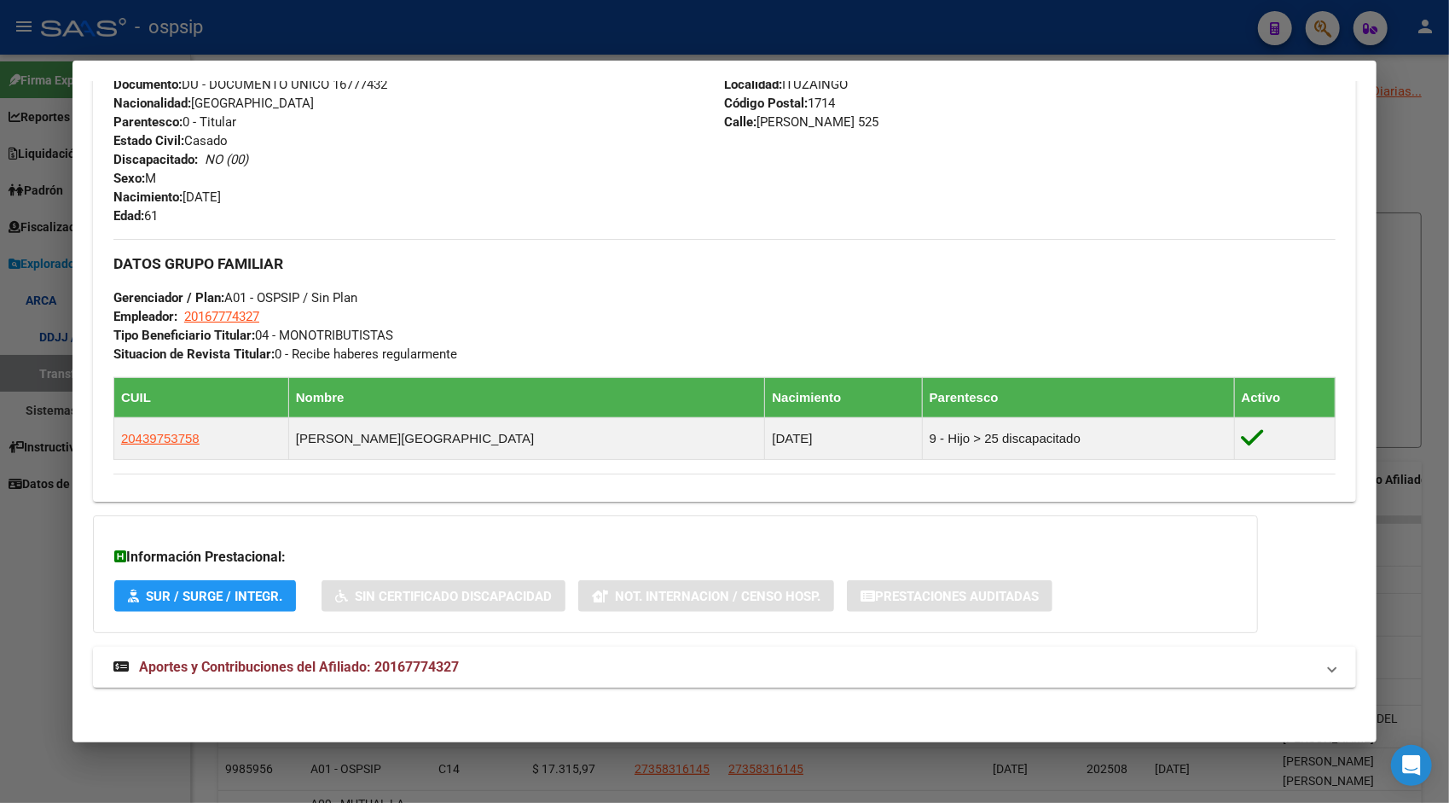 The width and height of the screenshot is (1449, 803). What do you see at coordinates (299, 666) in the screenshot?
I see `span: Aportes y Contribuciones del Afiliado: 20167774327` at bounding box center [299, 666].